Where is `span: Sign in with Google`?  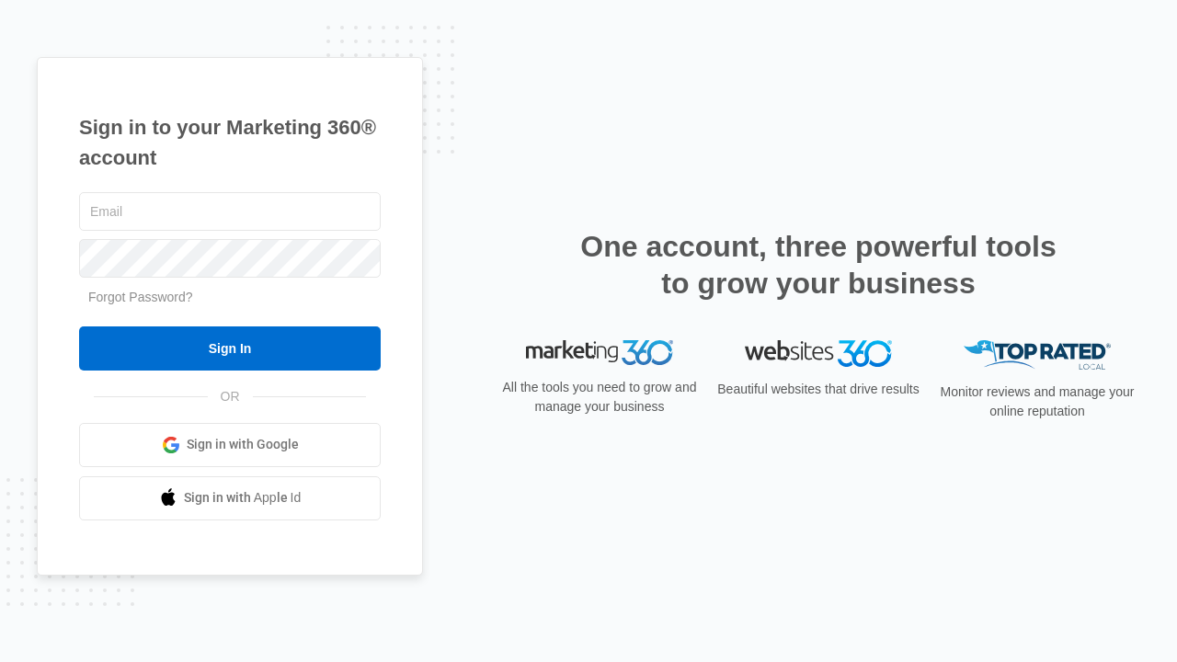
span: Sign in with Google is located at coordinates (243, 444).